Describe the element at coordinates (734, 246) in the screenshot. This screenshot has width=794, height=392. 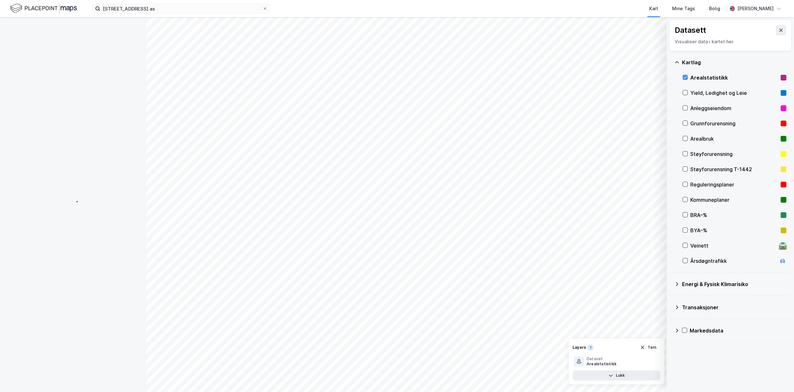
I see `div: Veinett` at that location.